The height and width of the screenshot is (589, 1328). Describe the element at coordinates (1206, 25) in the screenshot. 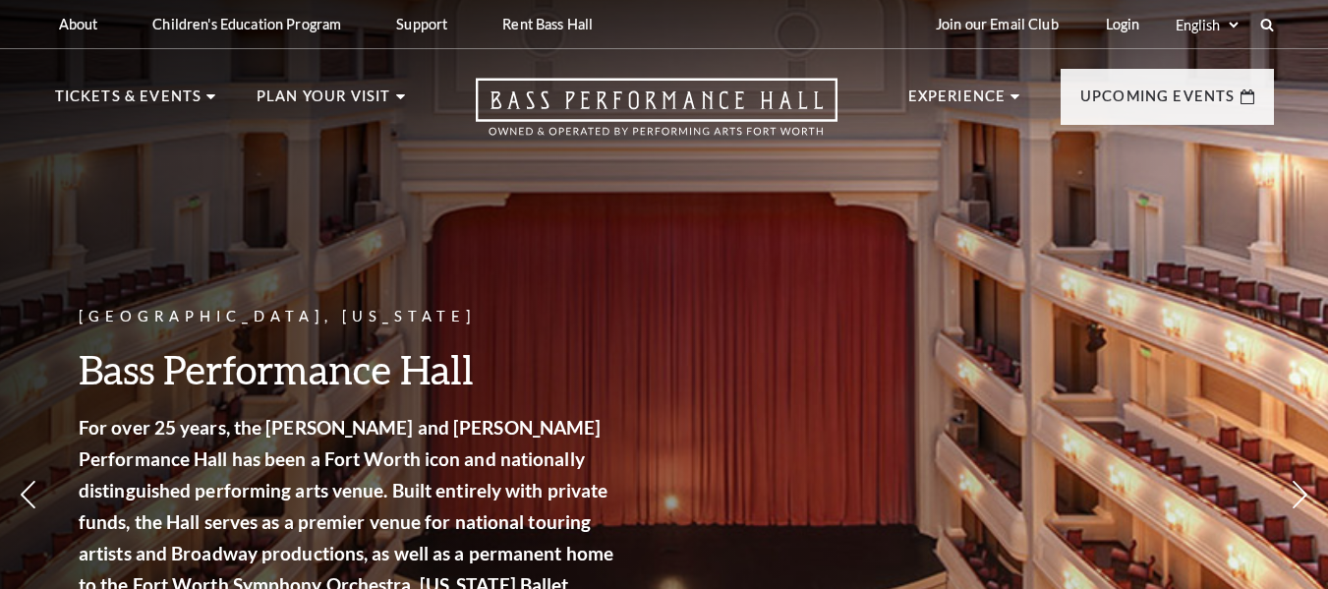

I see `select: Select:` at that location.